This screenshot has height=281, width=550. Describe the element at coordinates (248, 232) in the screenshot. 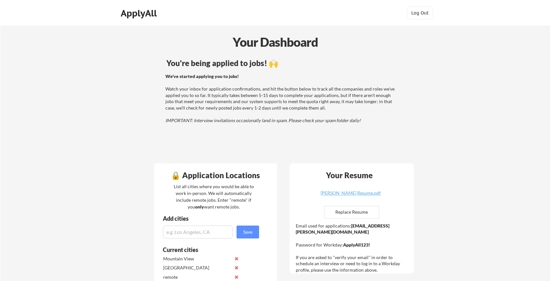

I see `button: Save` at that location.